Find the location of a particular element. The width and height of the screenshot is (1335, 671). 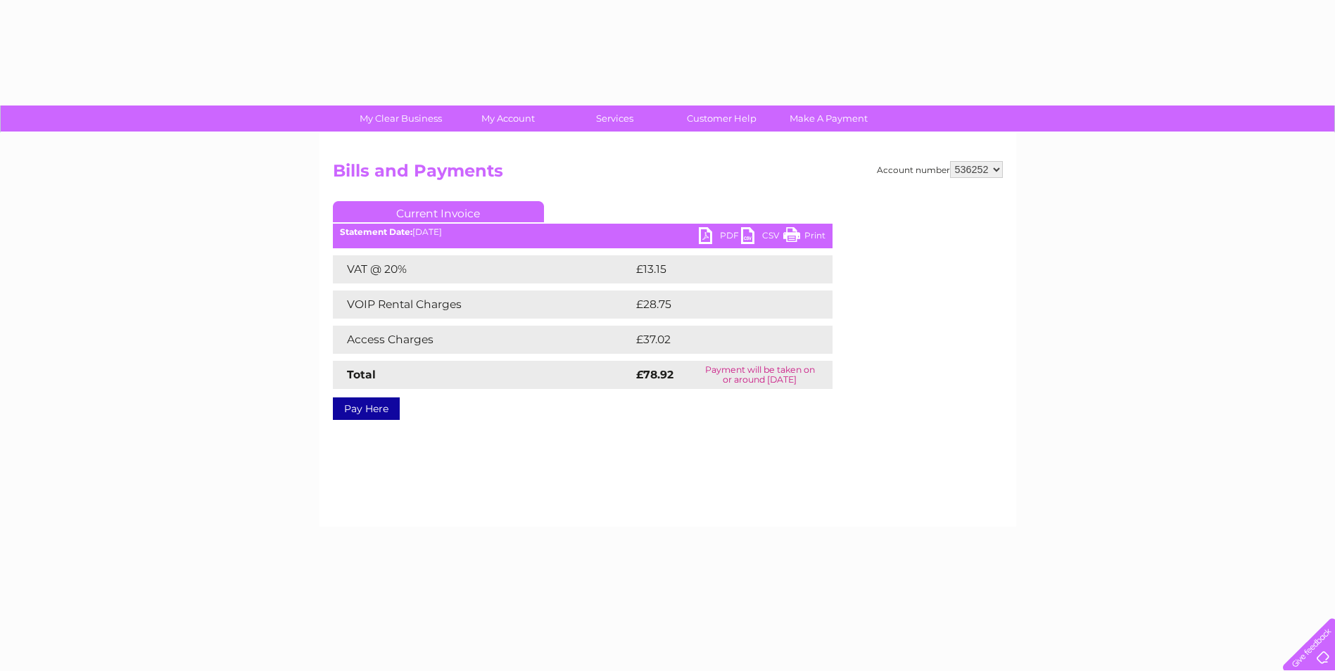

a: My Clear Business is located at coordinates (400, 118).